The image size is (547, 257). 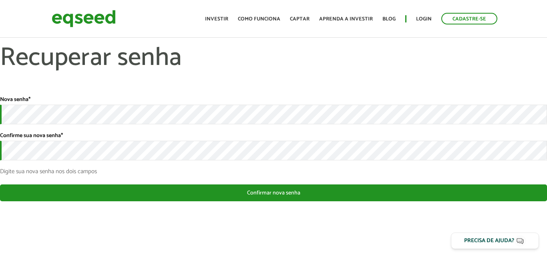 I want to click on a: Blog, so click(x=389, y=19).